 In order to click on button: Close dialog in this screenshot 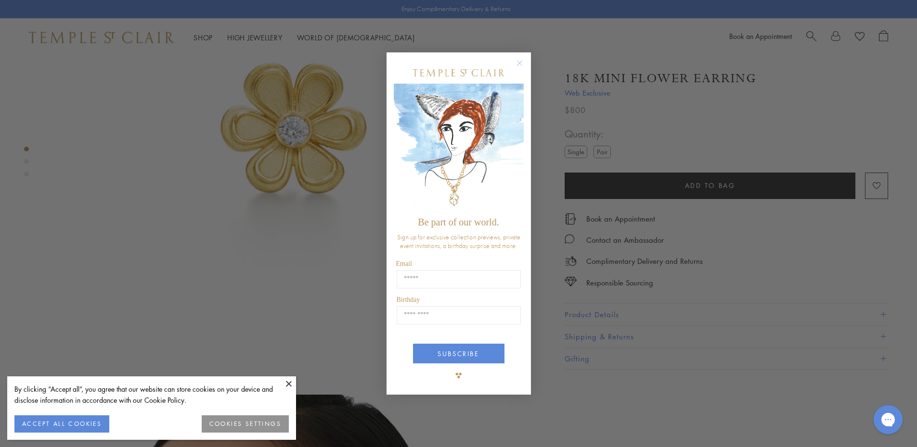, I will do `click(524, 68)`.